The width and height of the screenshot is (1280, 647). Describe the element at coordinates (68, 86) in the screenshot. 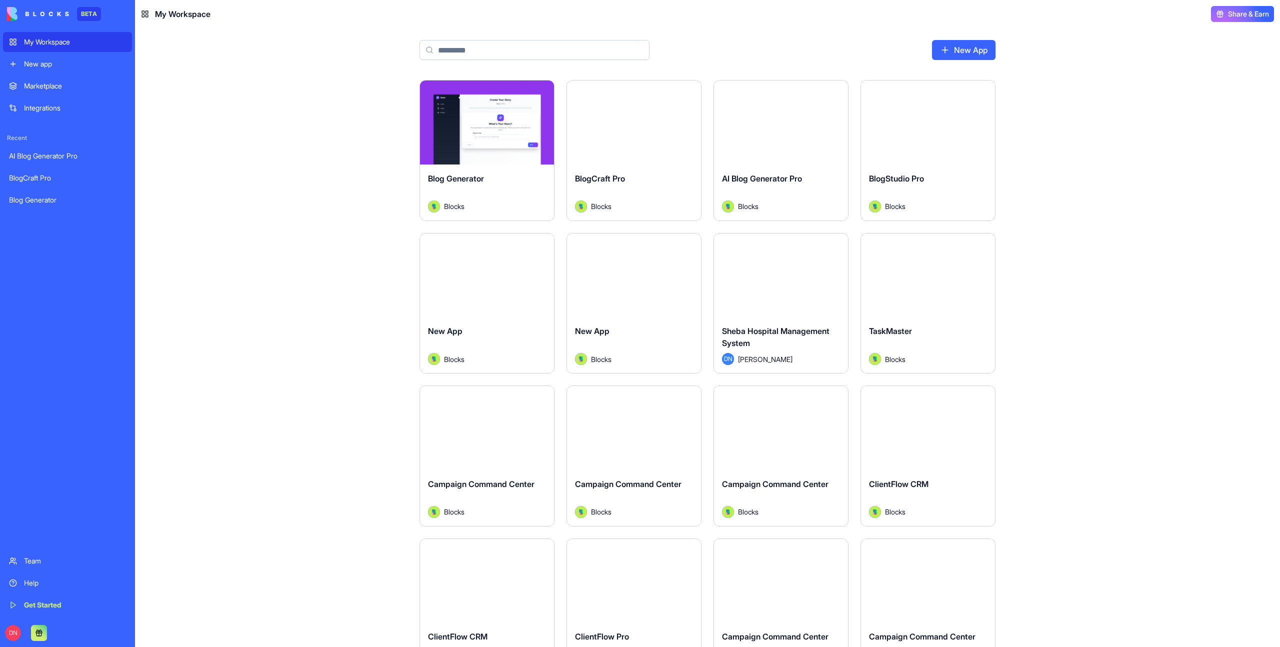

I see `a: Marketplace` at that location.